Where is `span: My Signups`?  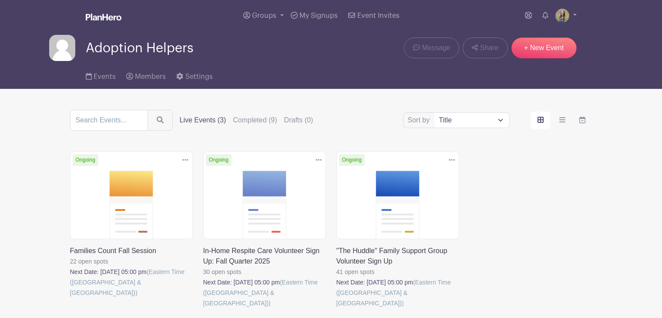
span: My Signups is located at coordinates (318, 16).